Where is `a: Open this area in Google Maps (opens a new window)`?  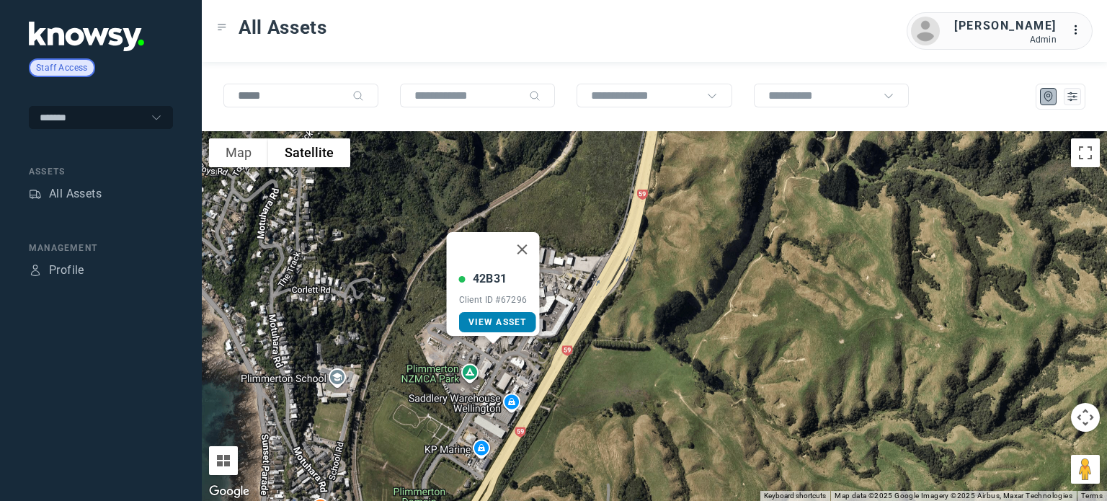 a: Open this area in Google Maps (opens a new window) is located at coordinates (229, 492).